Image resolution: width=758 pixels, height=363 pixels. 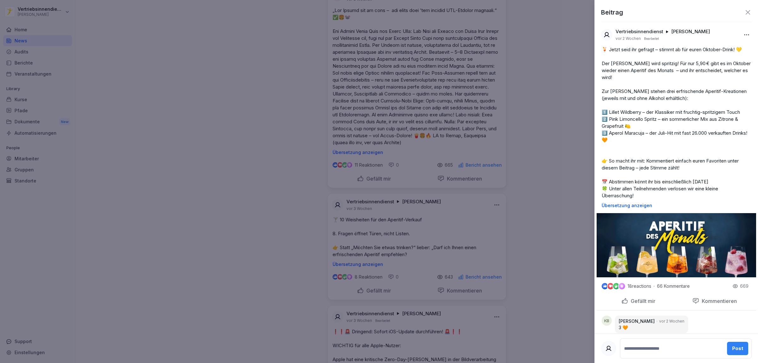 What do you see at coordinates (674, 286) in the screenshot?
I see `p: 66 Kommentare` at bounding box center [674, 286].